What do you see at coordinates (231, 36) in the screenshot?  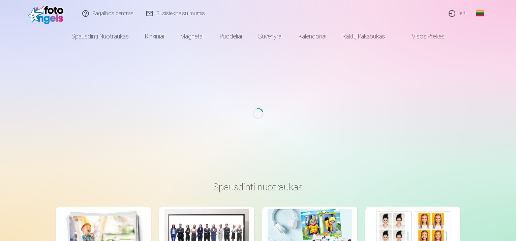 I see `a: Puodeliai` at bounding box center [231, 36].